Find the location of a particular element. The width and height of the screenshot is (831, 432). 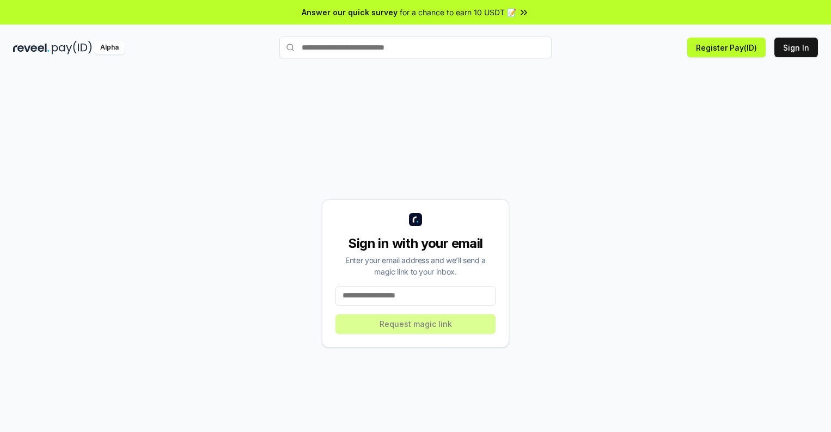

span: for a chance to earn 10 USDT 📝 is located at coordinates (458, 12).